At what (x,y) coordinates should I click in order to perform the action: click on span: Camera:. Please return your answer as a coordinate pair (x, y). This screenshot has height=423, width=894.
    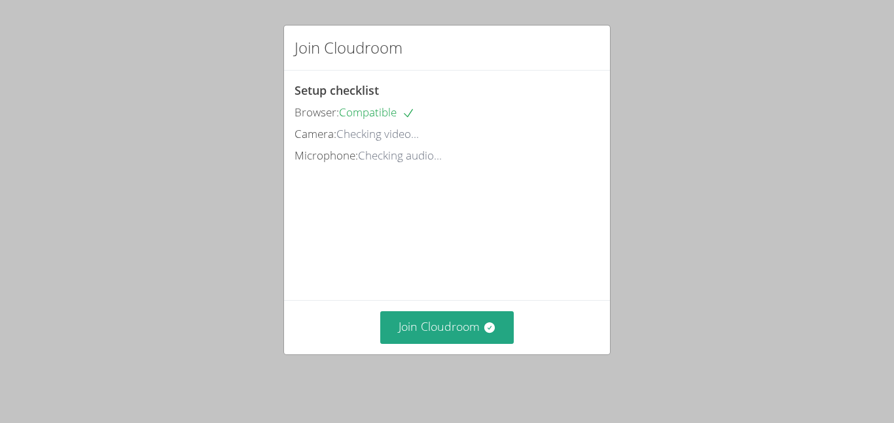
    Looking at the image, I should click on (315, 134).